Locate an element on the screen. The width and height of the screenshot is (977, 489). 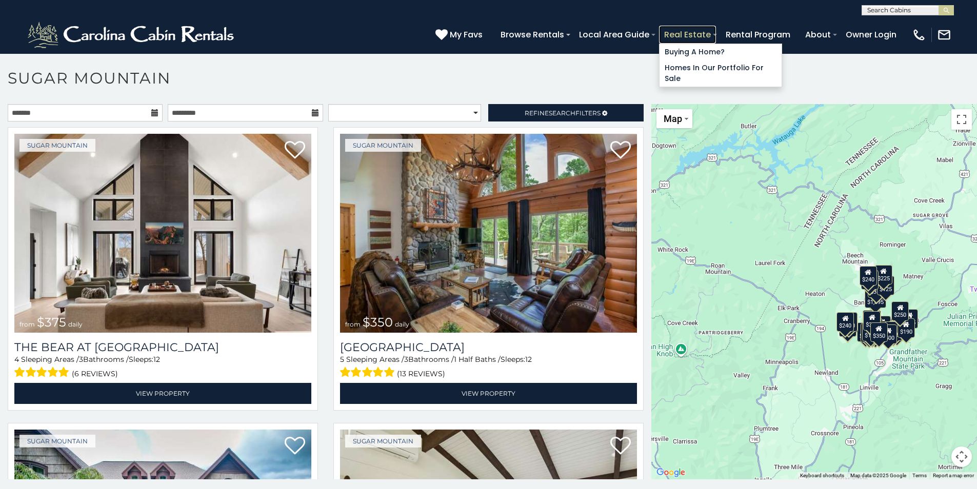
img: phone-regular-white.png is located at coordinates (919, 35).